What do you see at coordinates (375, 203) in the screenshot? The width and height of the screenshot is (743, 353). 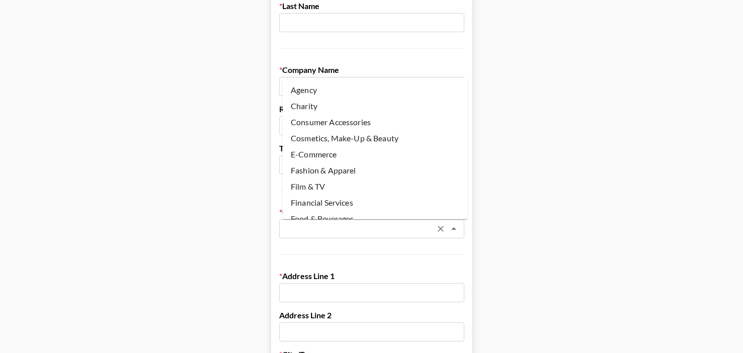 I see `li: Financial Services` at bounding box center [375, 203].